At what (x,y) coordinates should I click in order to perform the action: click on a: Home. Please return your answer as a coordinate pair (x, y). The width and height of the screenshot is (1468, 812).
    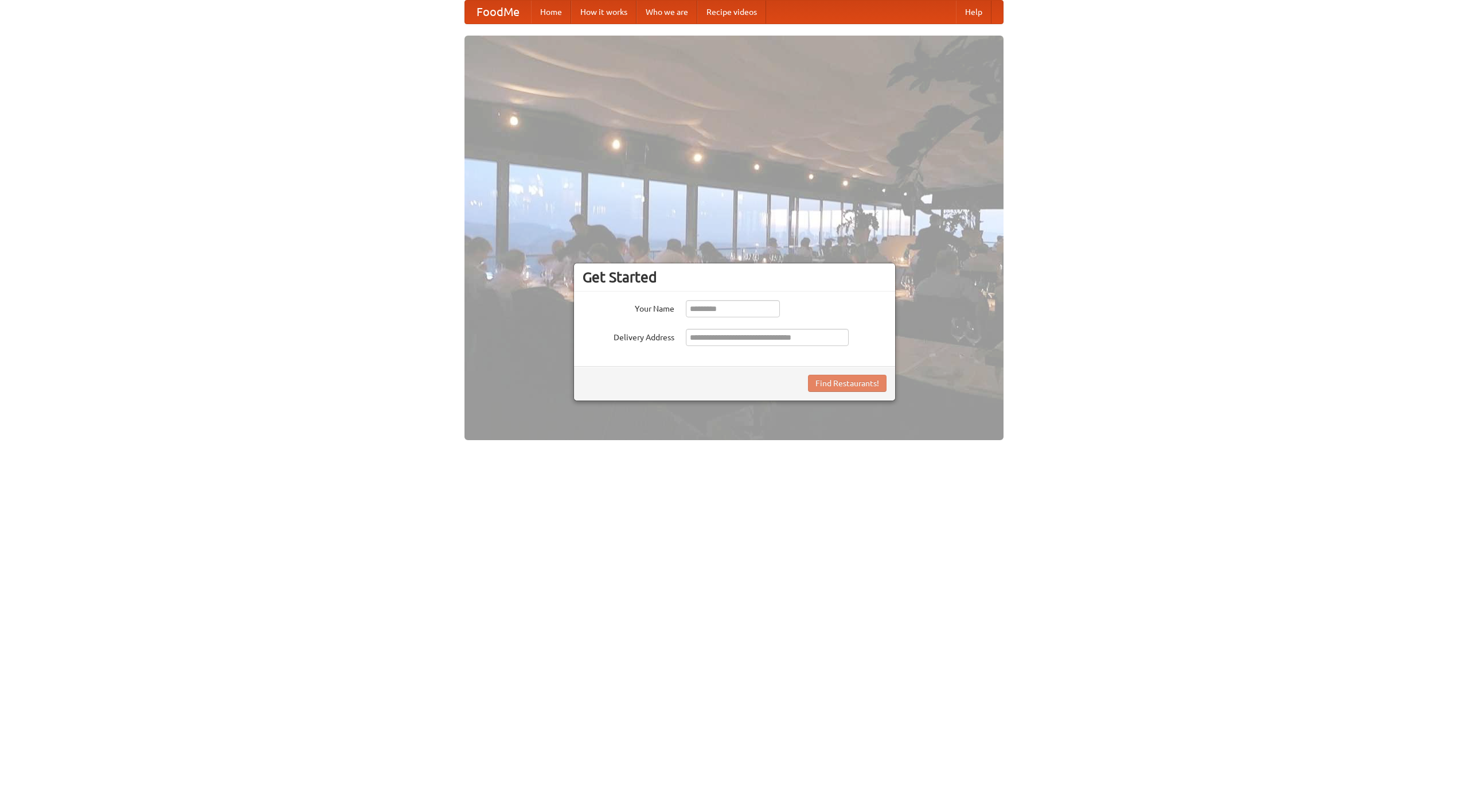
    Looking at the image, I should click on (551, 12).